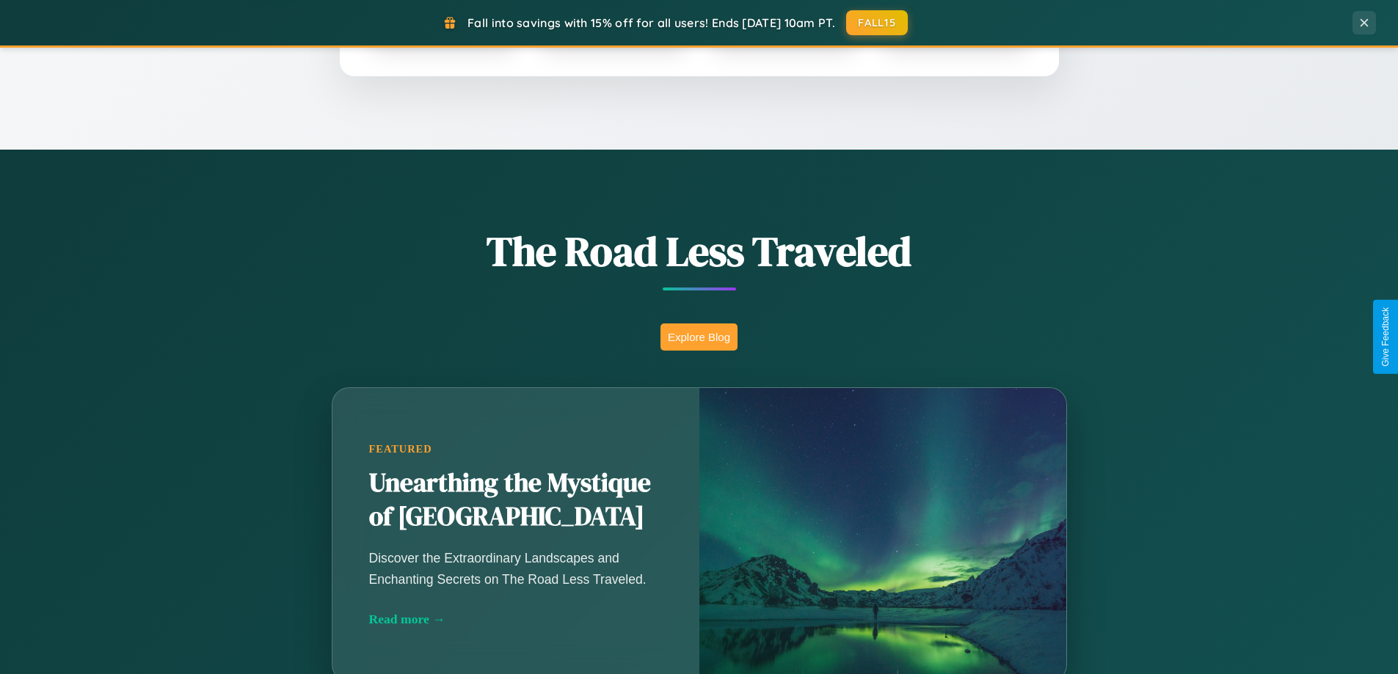  I want to click on h1: The Road Less Traveled, so click(699, 251).